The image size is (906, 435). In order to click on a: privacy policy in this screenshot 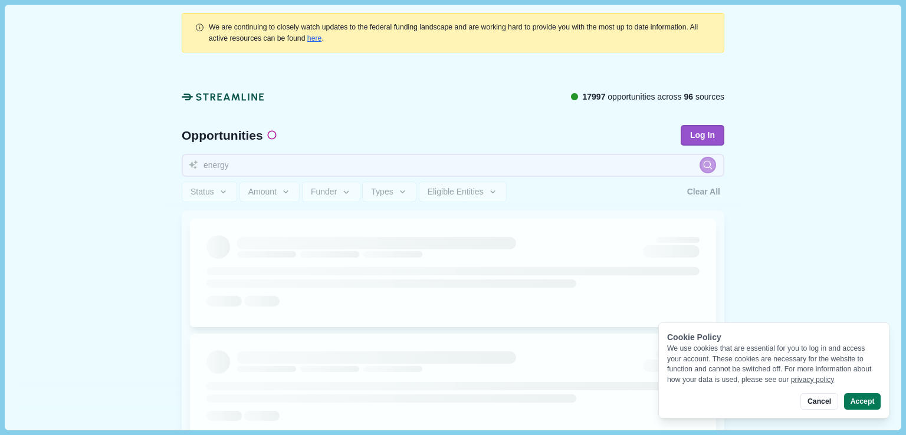, I will do `click(813, 380)`.